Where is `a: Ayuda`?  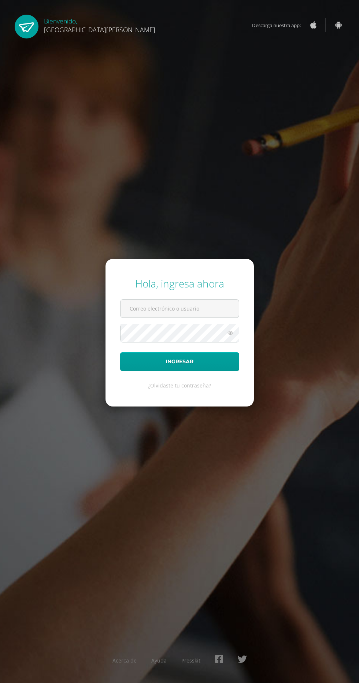
a: Ayuda is located at coordinates (159, 660).